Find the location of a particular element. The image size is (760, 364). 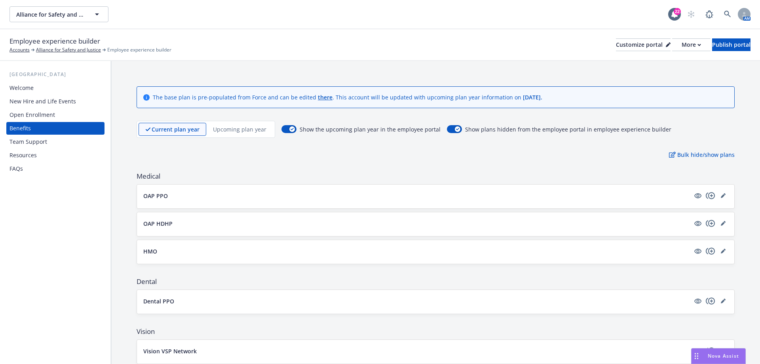

span: Nova Assist is located at coordinates (723, 356).